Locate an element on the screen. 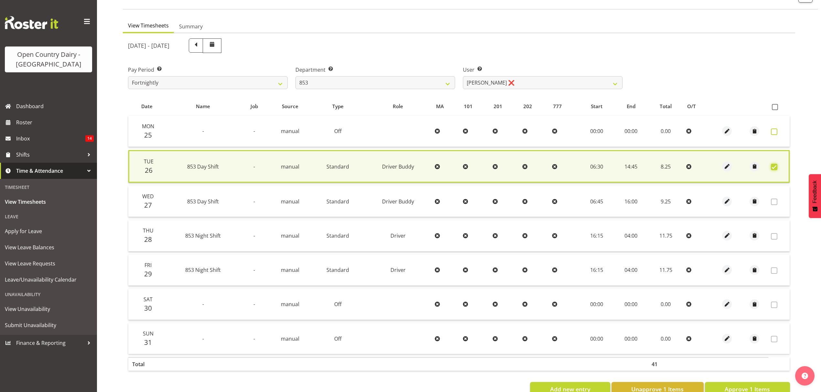 The height and width of the screenshot is (392, 821). div: Name is located at coordinates (203, 106).